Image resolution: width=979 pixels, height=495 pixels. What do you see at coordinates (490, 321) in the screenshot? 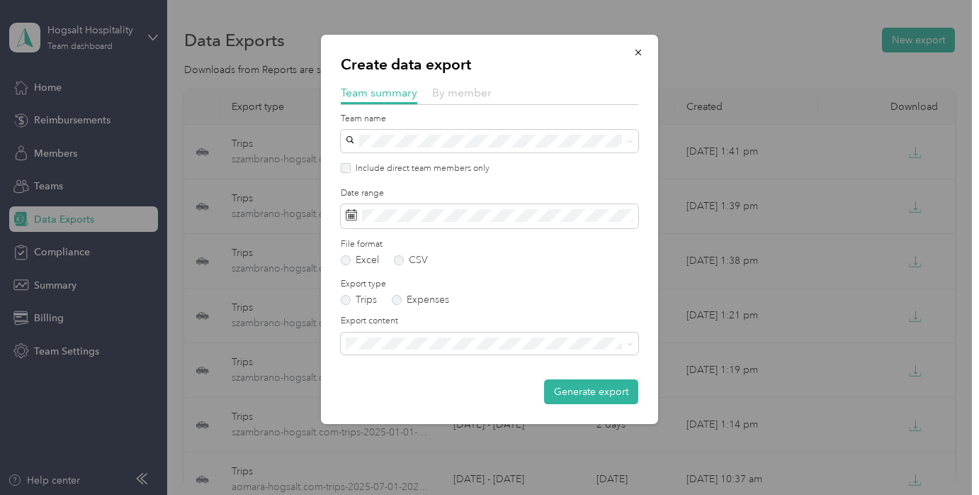
I see `label: Export content` at bounding box center [490, 321].